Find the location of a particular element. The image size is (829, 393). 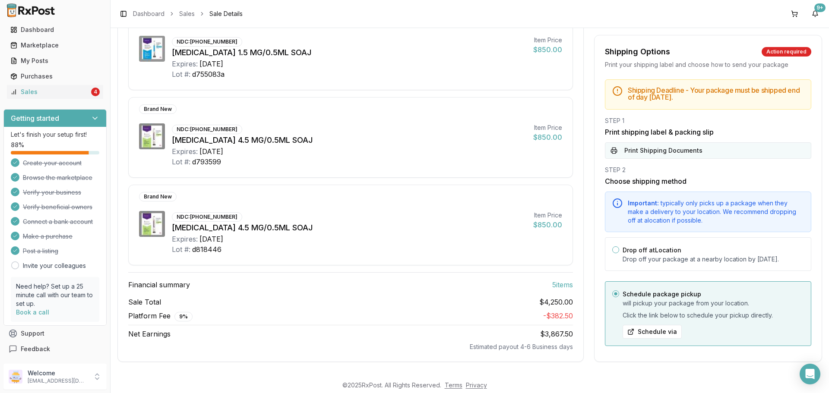

span: 5 item s is located at coordinates (563, 285).